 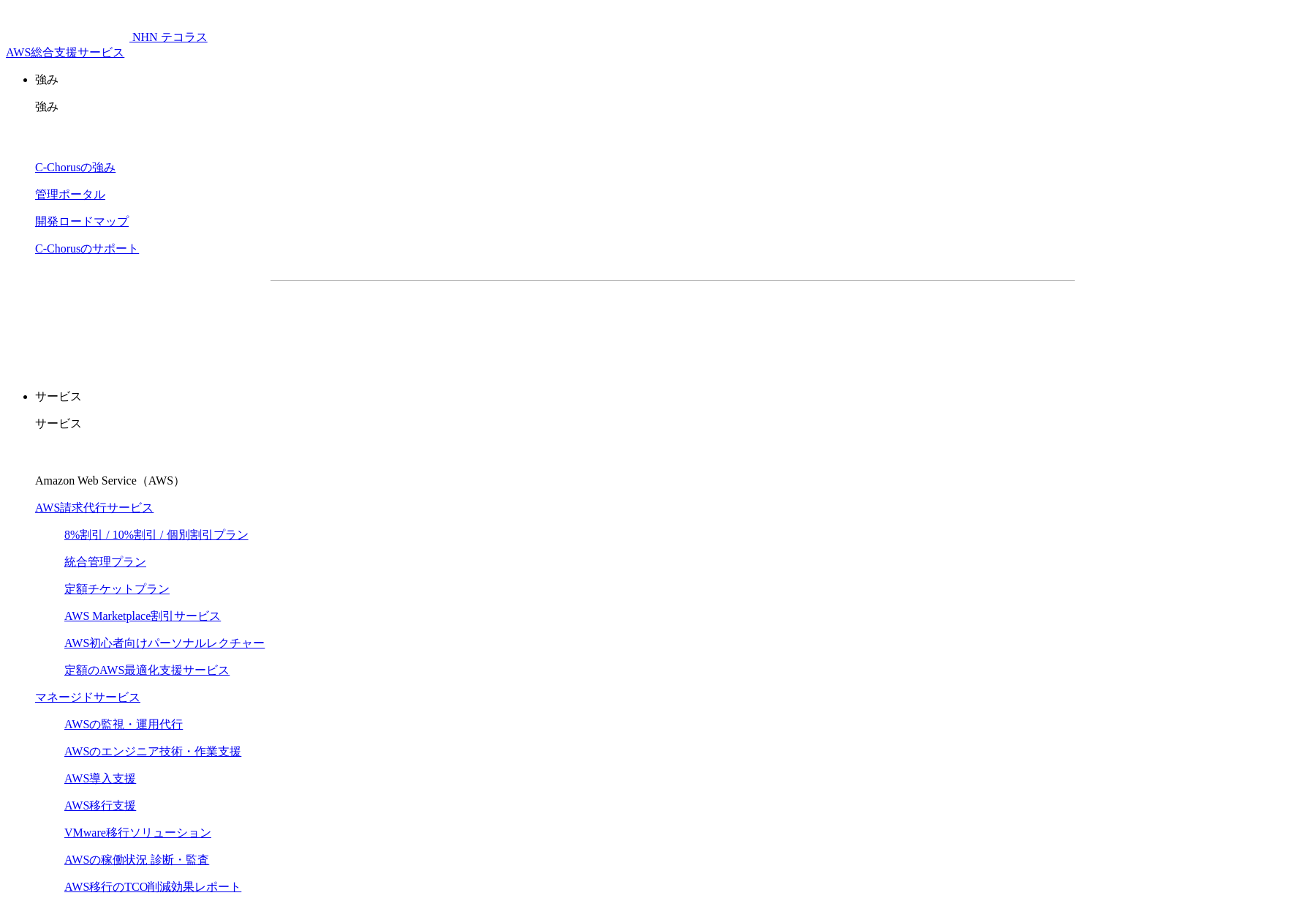 I want to click on a: AWS総合支援サービス C-Chorus NHN テコラスAWS総合支援サービス, so click(x=107, y=45).